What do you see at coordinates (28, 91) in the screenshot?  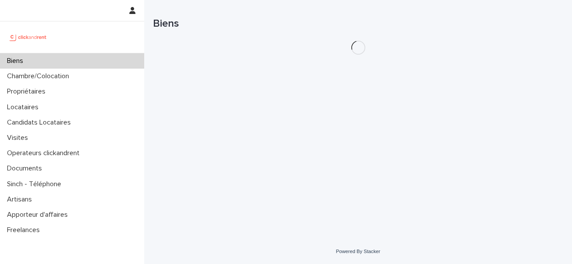 I see `p: Propriétaires` at bounding box center [28, 91].